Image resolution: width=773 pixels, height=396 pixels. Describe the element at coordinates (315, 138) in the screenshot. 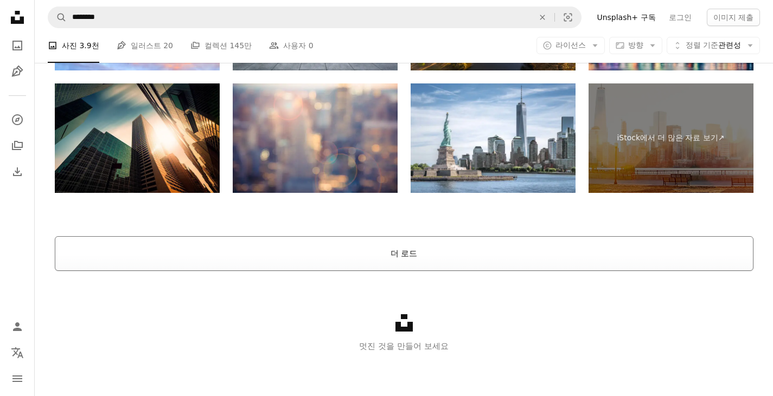

I see `img: 도시 희미함` at that location.